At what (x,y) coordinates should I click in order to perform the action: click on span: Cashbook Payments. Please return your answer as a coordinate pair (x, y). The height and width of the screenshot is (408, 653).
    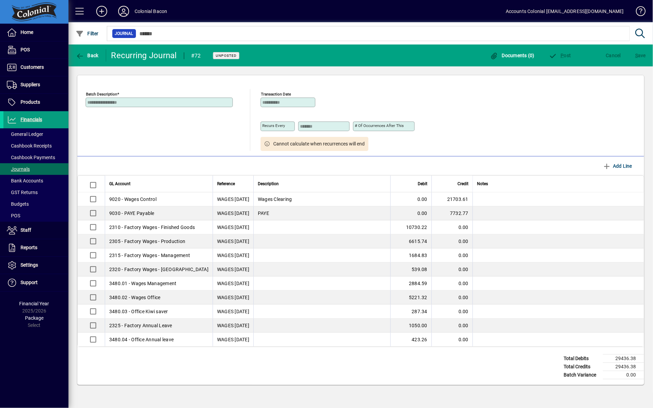
    Looking at the image, I should click on (31, 158).